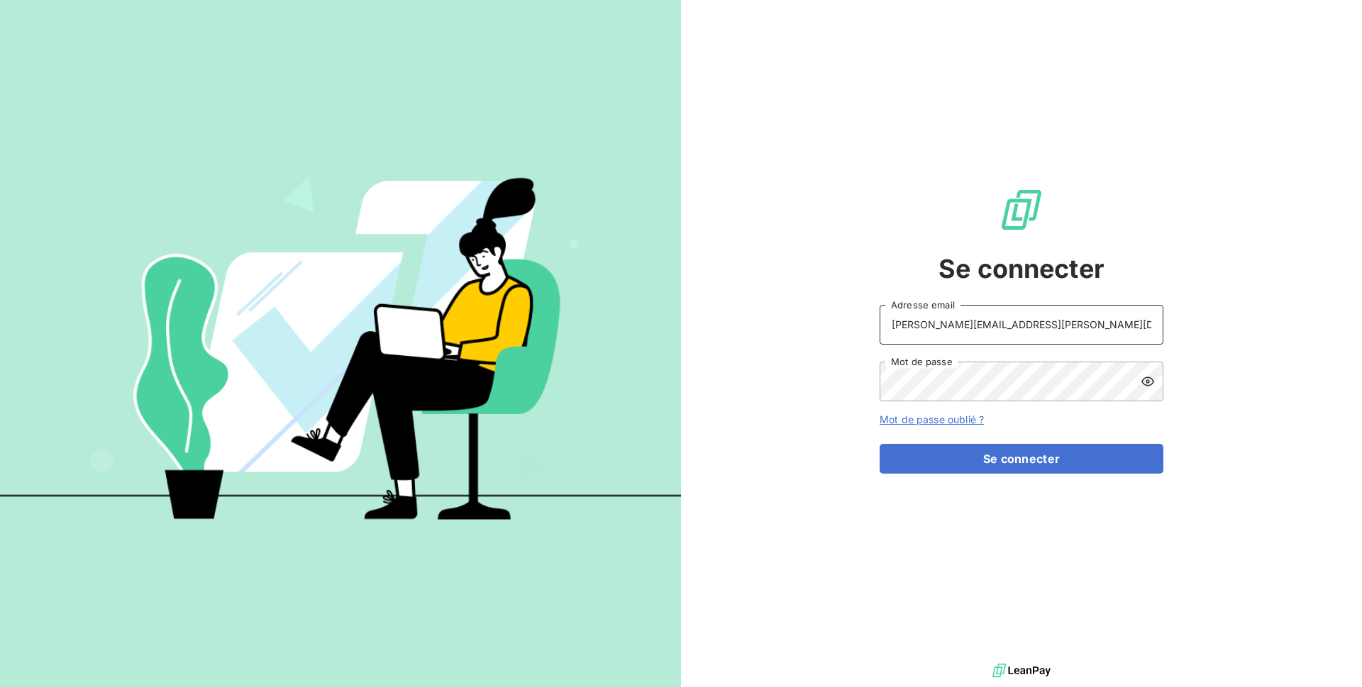  Describe the element at coordinates (1021, 459) in the screenshot. I see `button: Se connecter` at that location.